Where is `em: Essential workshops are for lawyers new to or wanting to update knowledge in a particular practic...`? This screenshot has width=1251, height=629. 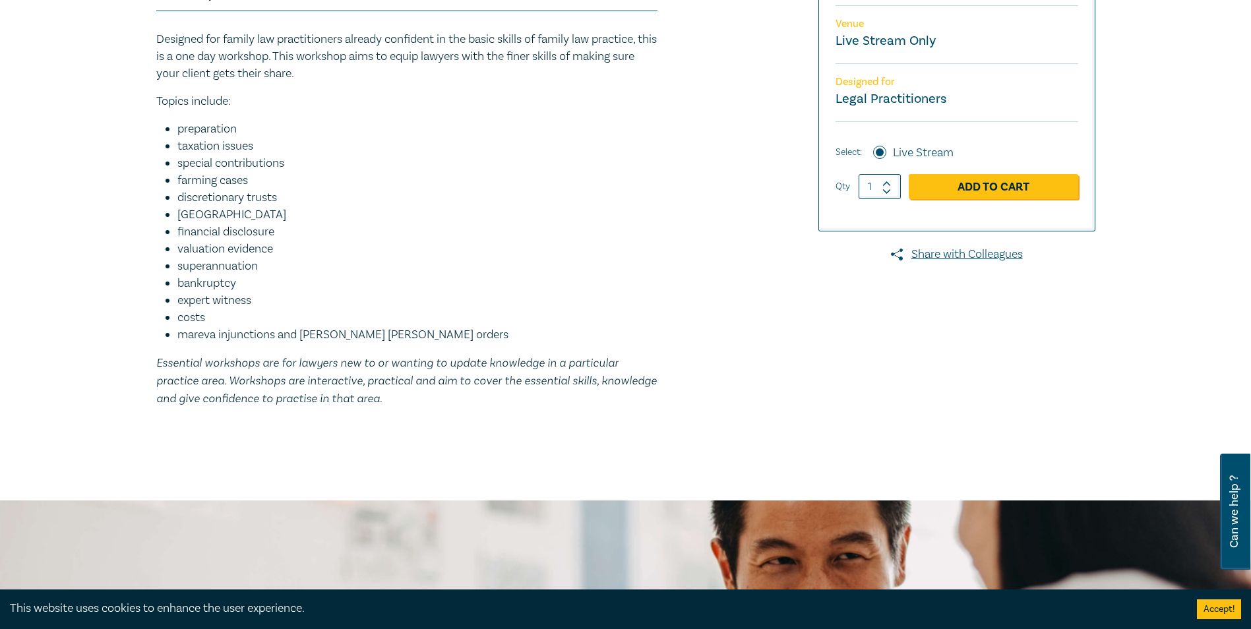 em: Essential workshops are for lawyers new to or wanting to update knowledge in a particular practic... is located at coordinates (406, 380).